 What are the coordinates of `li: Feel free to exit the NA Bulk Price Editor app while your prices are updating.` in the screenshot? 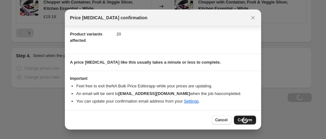 It's located at (166, 86).